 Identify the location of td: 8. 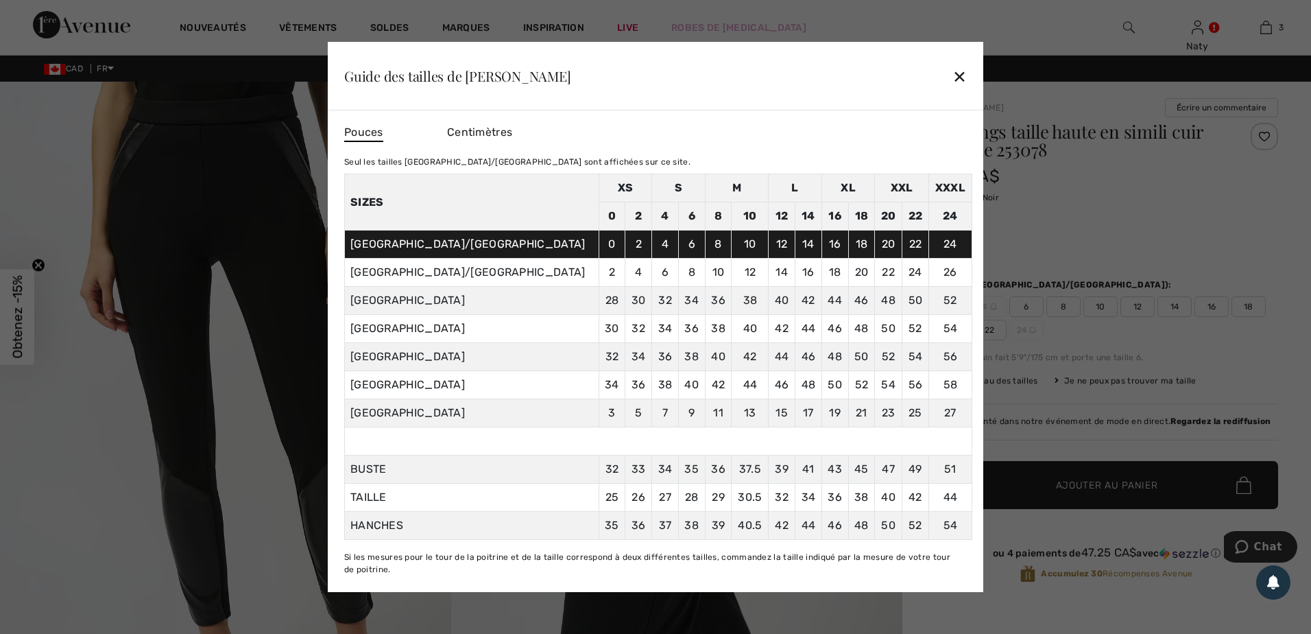
(691, 272).